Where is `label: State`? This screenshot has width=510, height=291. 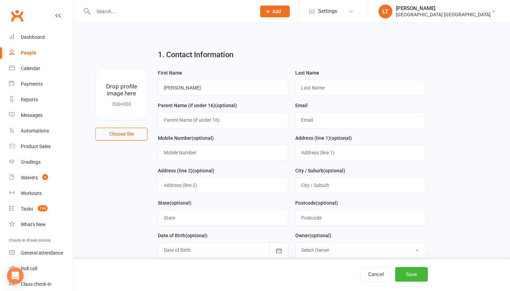
label: State is located at coordinates (175, 203).